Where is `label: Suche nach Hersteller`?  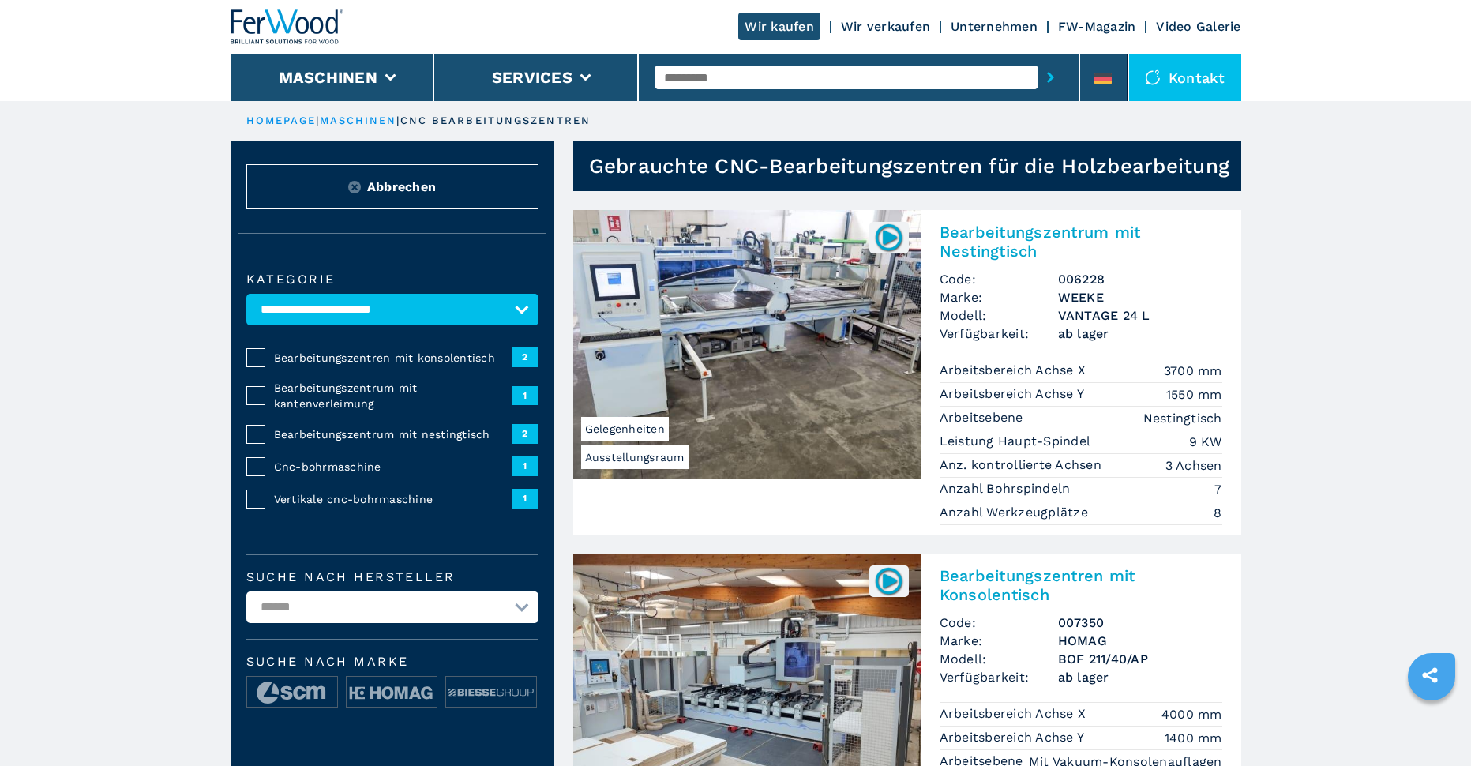
label: Suche nach Hersteller is located at coordinates (392, 577).